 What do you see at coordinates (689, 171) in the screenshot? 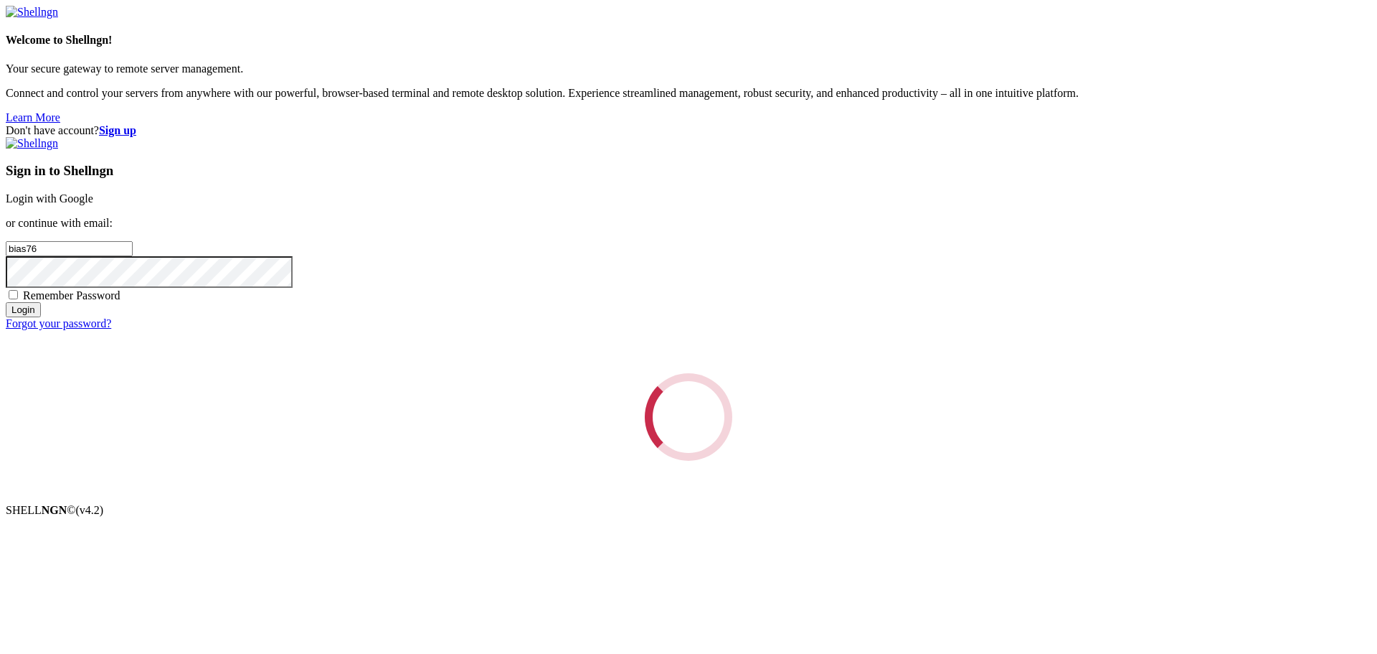
I see `h3: Sign in to Shellngn` at bounding box center [689, 171].